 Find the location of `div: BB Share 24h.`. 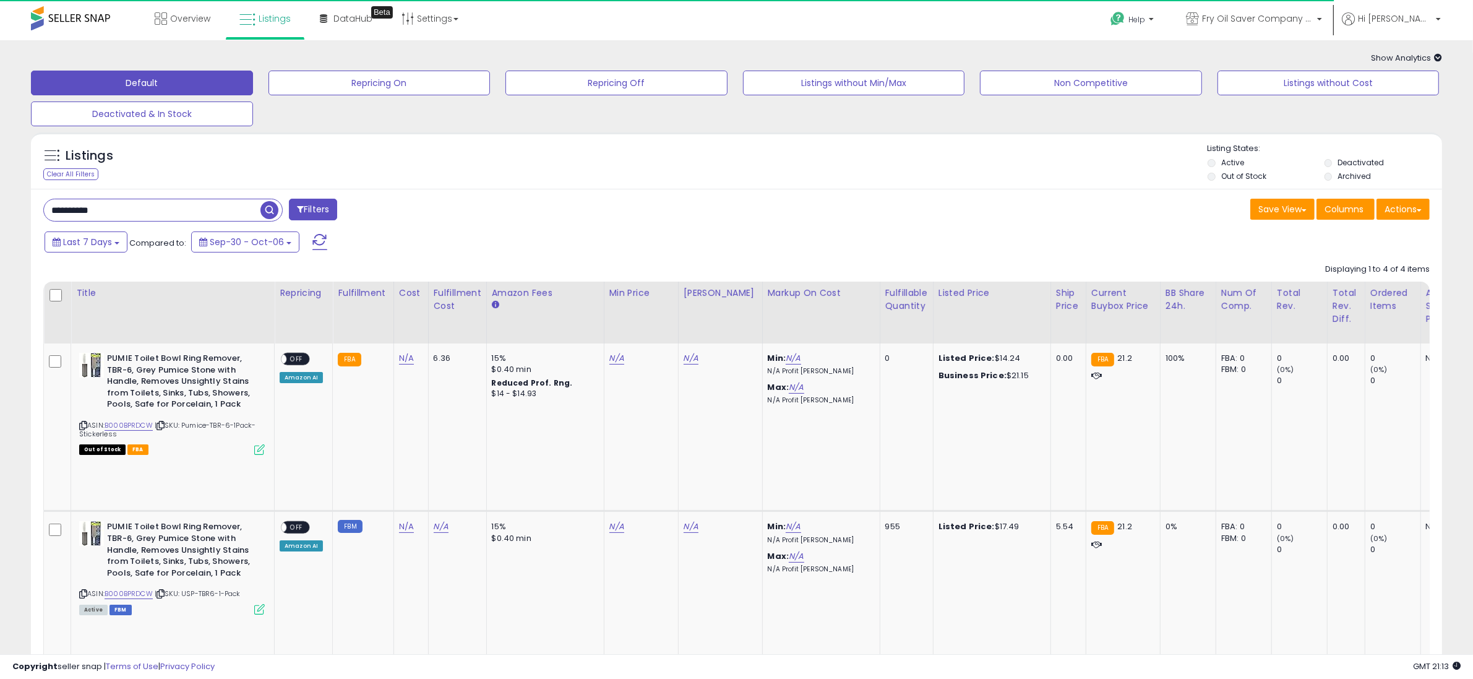

div: BB Share 24h. is located at coordinates (1188, 299).